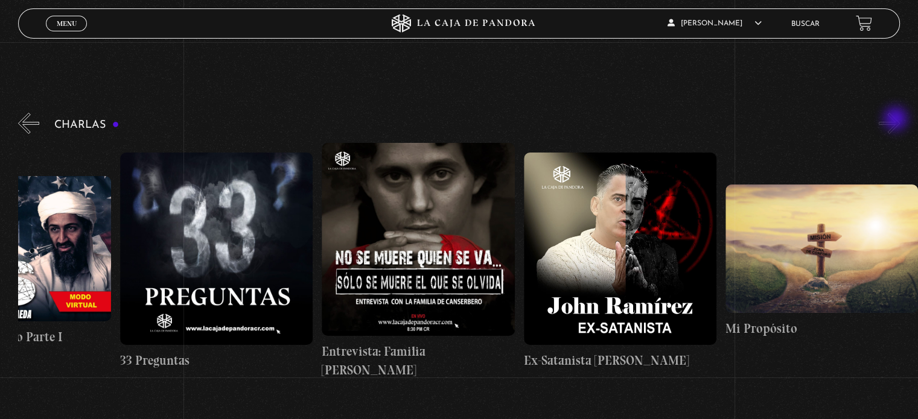  What do you see at coordinates (821, 261) in the screenshot?
I see `a: Mi Propósito` at bounding box center [821, 261].